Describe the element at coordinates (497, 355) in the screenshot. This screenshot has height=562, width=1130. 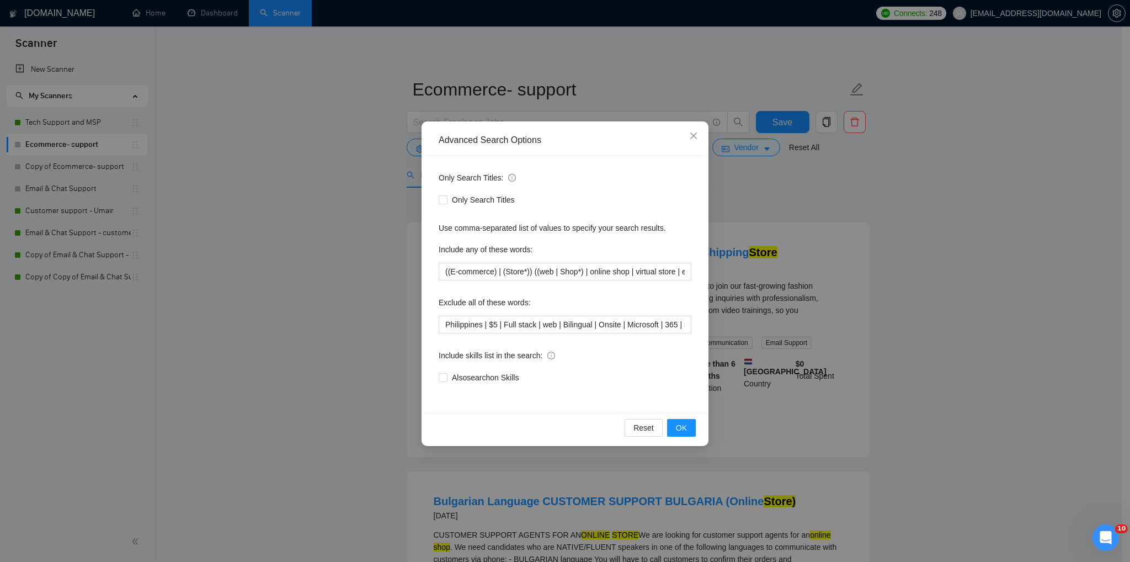
I see `span: Include skills list in the search:` at that location.